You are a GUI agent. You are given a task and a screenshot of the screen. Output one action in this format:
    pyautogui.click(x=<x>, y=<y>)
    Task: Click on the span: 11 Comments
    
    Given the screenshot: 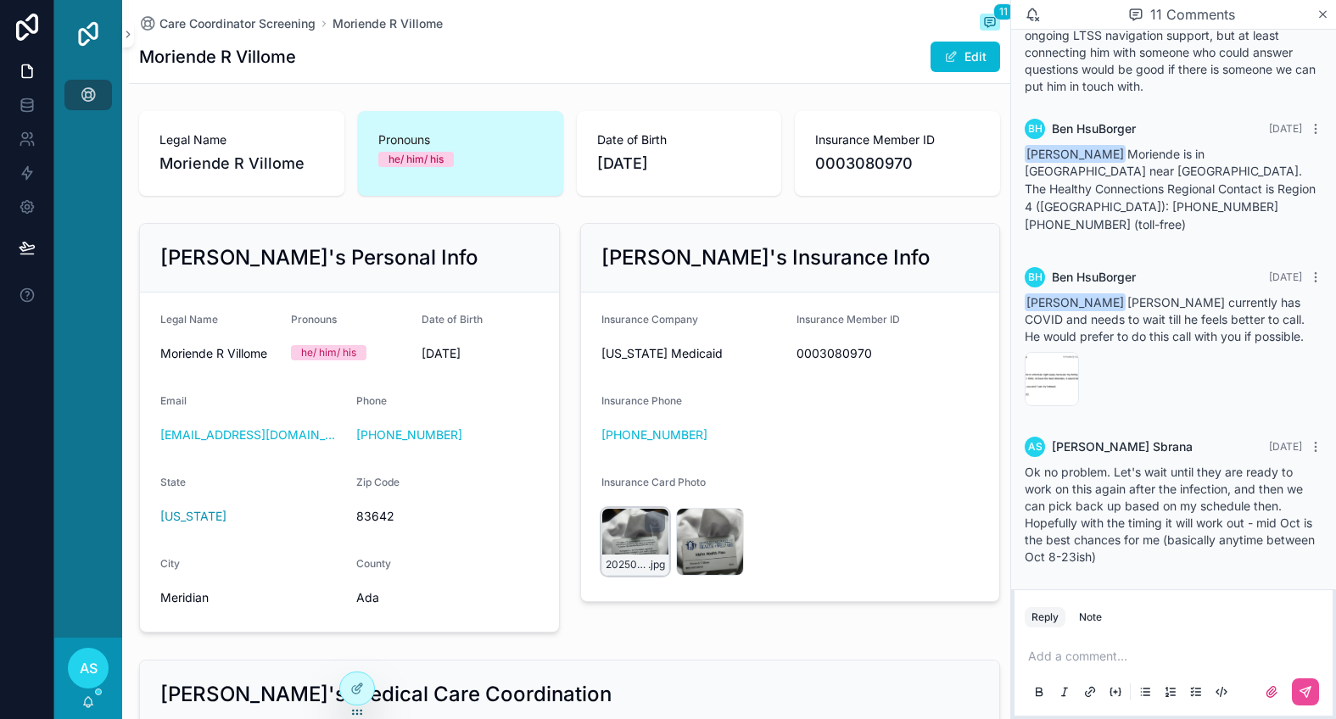 What is the action you would take?
    pyautogui.click(x=1192, y=14)
    